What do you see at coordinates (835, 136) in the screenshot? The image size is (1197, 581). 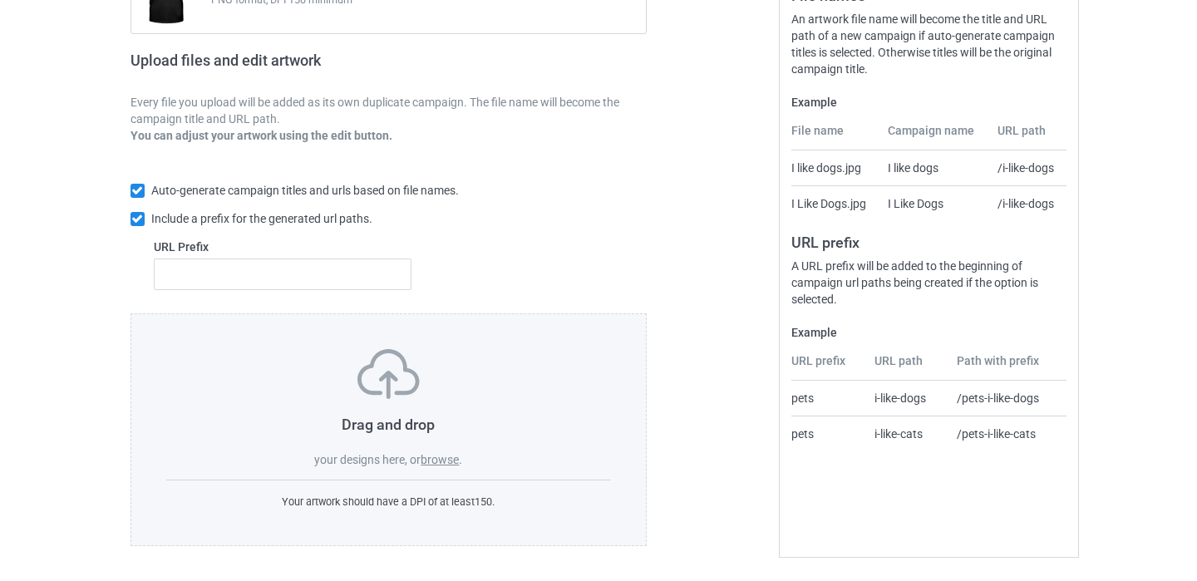 I see `th: File name` at bounding box center [835, 136].